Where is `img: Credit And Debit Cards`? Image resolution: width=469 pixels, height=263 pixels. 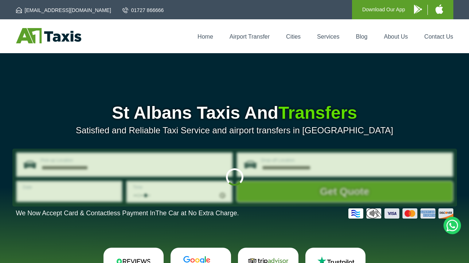
img: Credit And Debit Cards is located at coordinates (401, 214).